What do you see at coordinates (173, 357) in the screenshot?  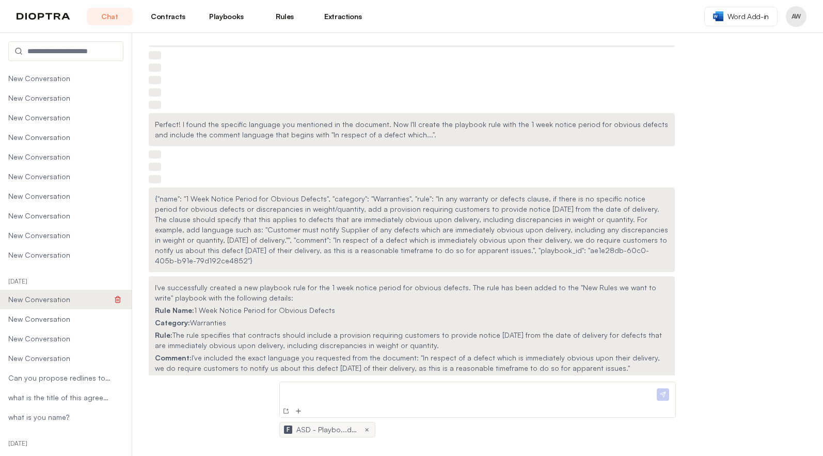 I see `strong: Comment:` at bounding box center [173, 357].